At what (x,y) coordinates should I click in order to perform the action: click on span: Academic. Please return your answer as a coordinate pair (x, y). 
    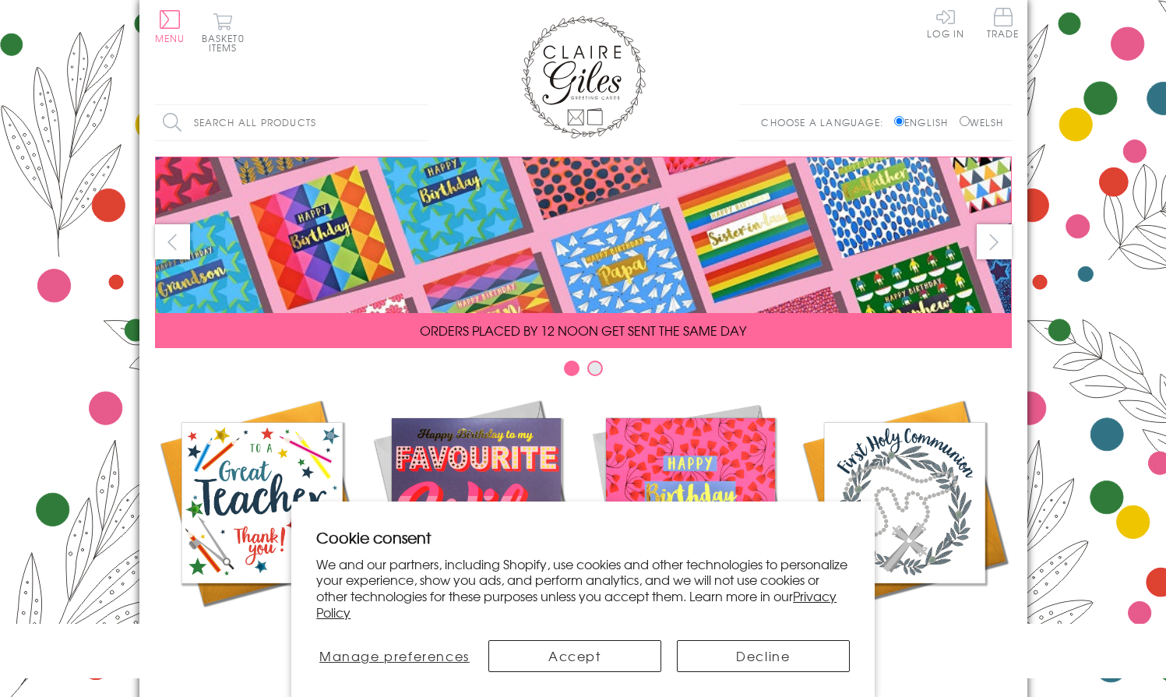
    Looking at the image, I should click on (262, 631).